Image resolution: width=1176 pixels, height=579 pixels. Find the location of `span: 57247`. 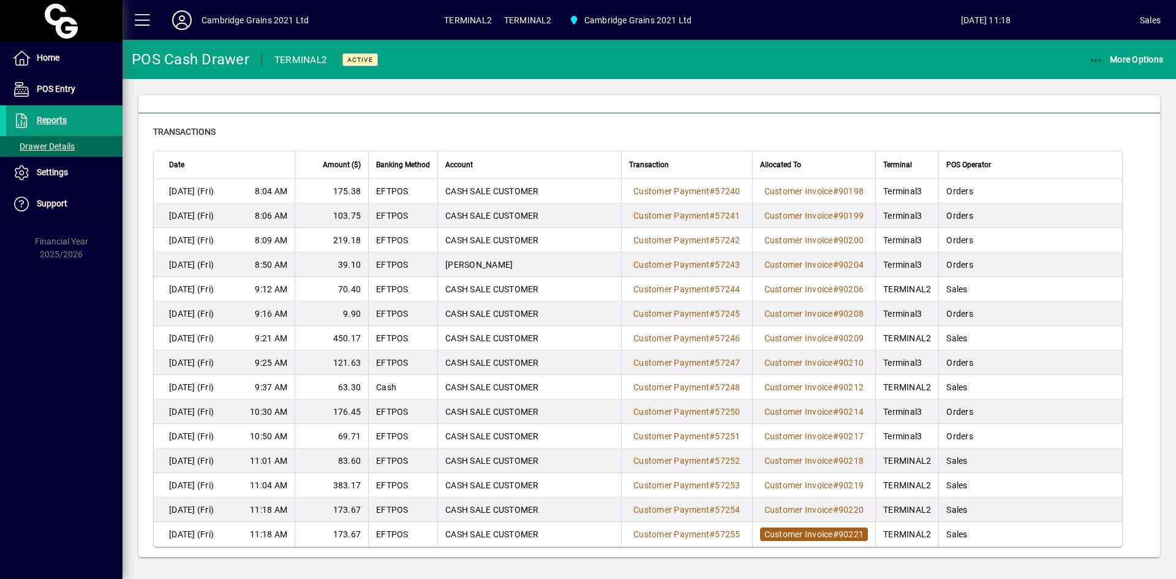

span: 57247 is located at coordinates (727, 363).